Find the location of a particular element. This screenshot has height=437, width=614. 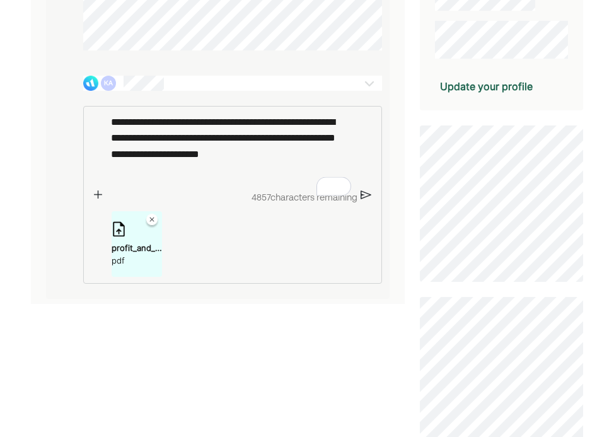

div: Rich Text Editor. Editing area: main is located at coordinates (231, 146).